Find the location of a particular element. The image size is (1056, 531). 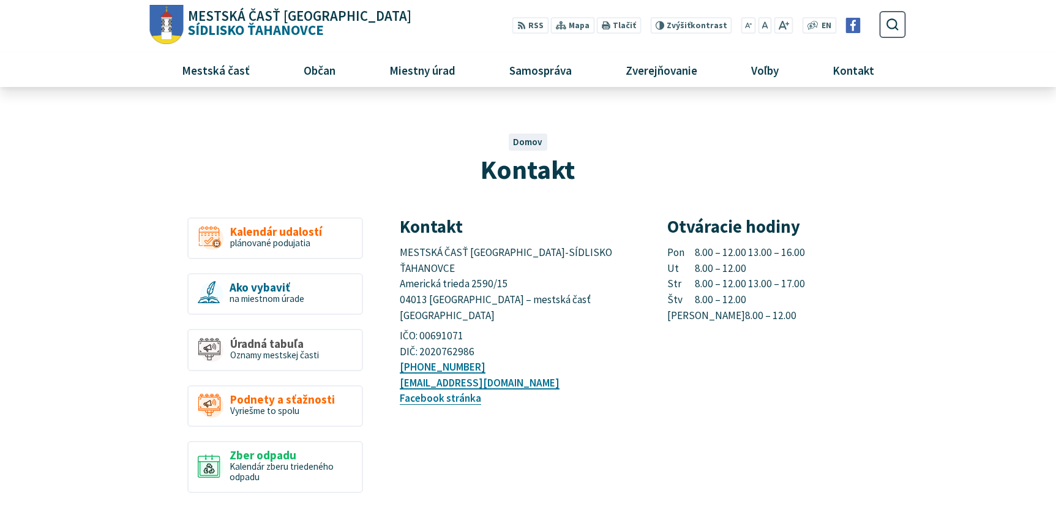

span: Zber odpadu is located at coordinates (291, 455).